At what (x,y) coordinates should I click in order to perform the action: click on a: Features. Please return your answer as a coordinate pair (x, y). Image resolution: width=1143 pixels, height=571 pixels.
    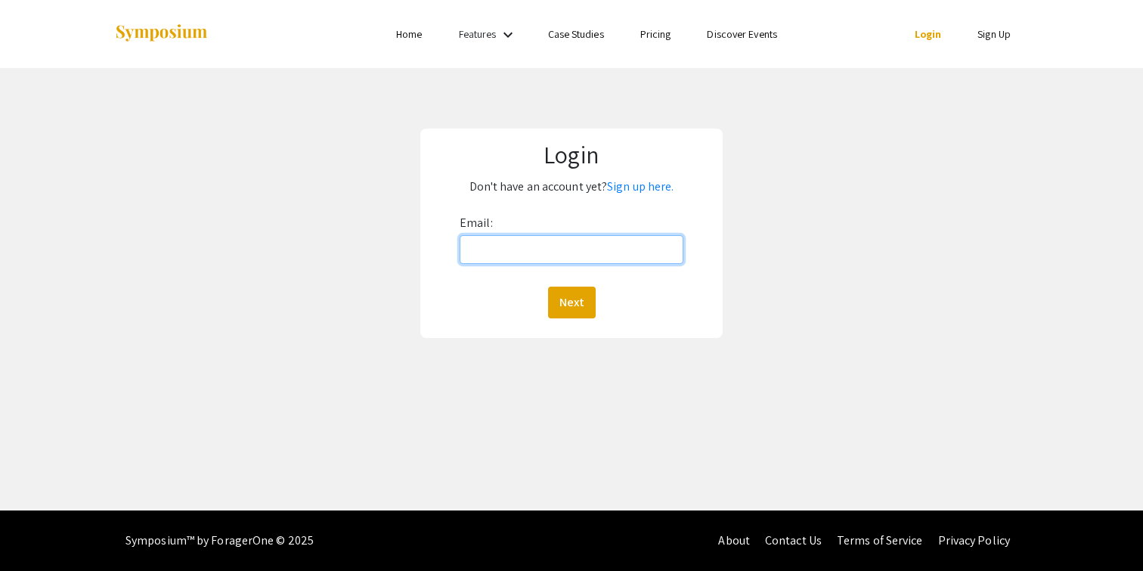
    Looking at the image, I should click on (478, 34).